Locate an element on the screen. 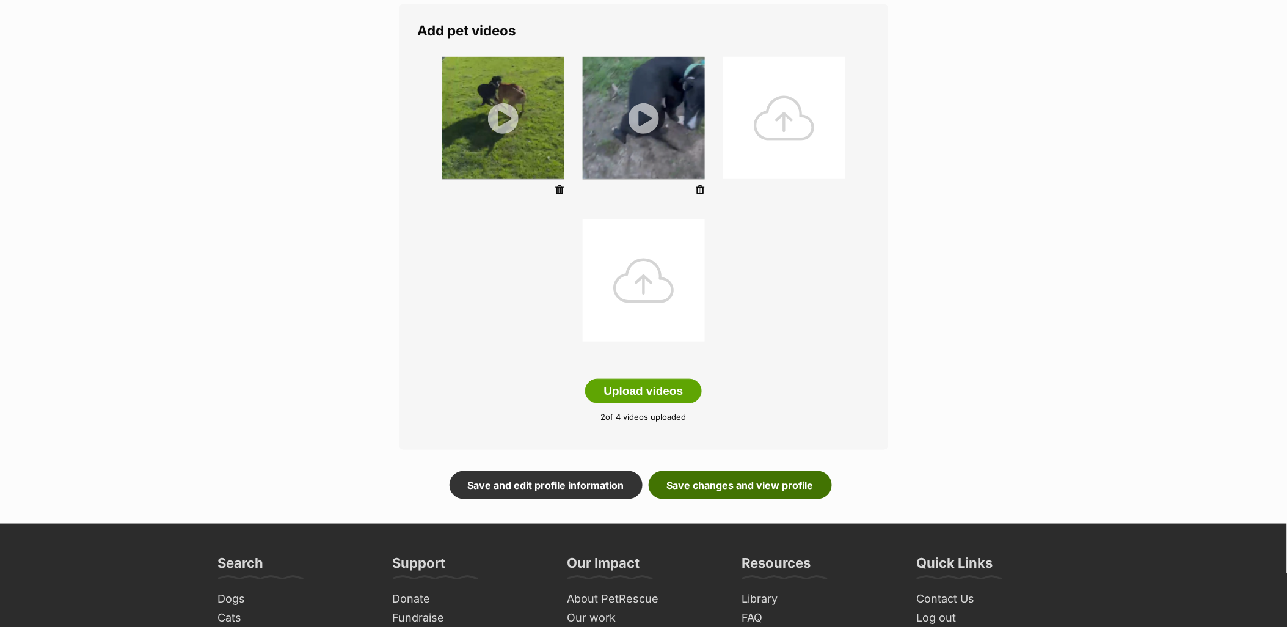 This screenshot has width=1287, height=627. button: Upload videos is located at coordinates (644, 391).